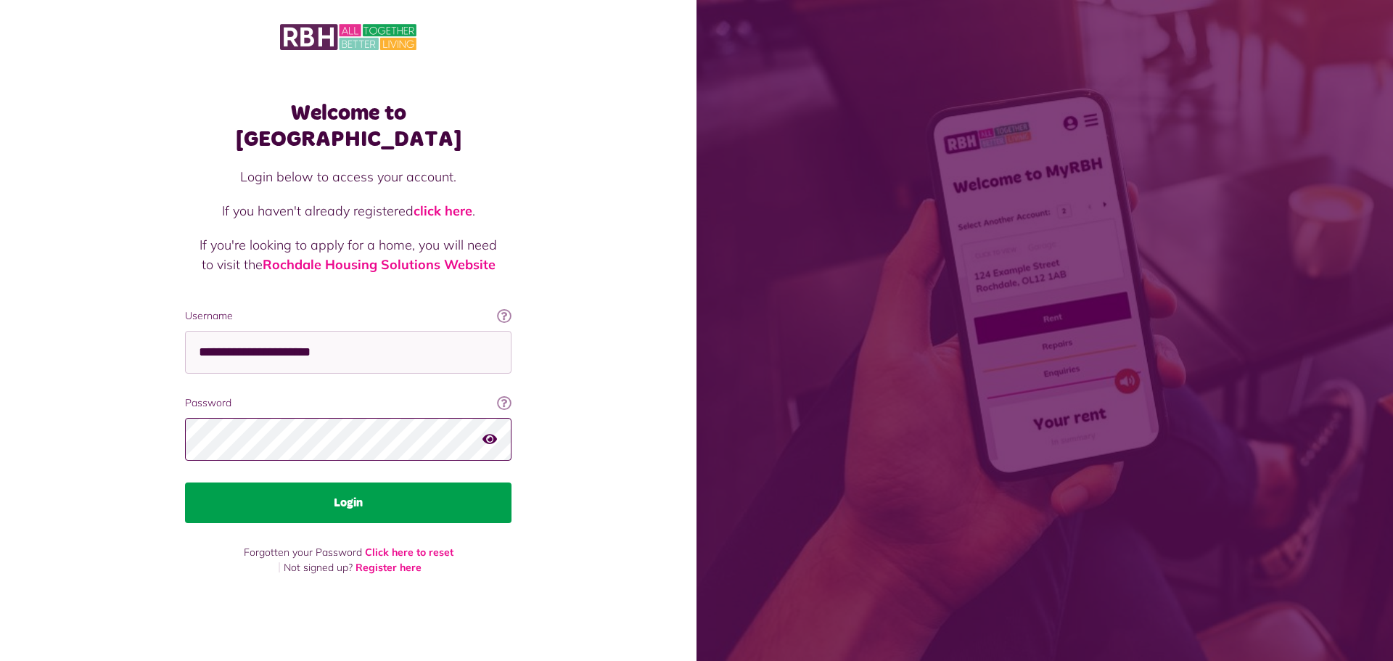 This screenshot has height=661, width=1393. I want to click on label: Password, so click(348, 403).